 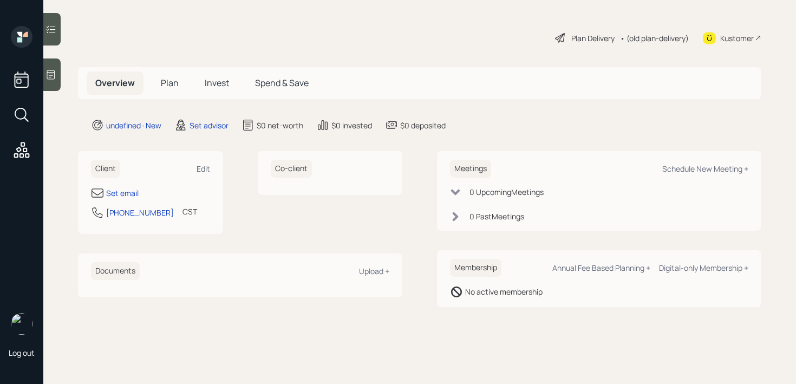 What do you see at coordinates (282, 83) in the screenshot?
I see `span: Spend & Save` at bounding box center [282, 83].